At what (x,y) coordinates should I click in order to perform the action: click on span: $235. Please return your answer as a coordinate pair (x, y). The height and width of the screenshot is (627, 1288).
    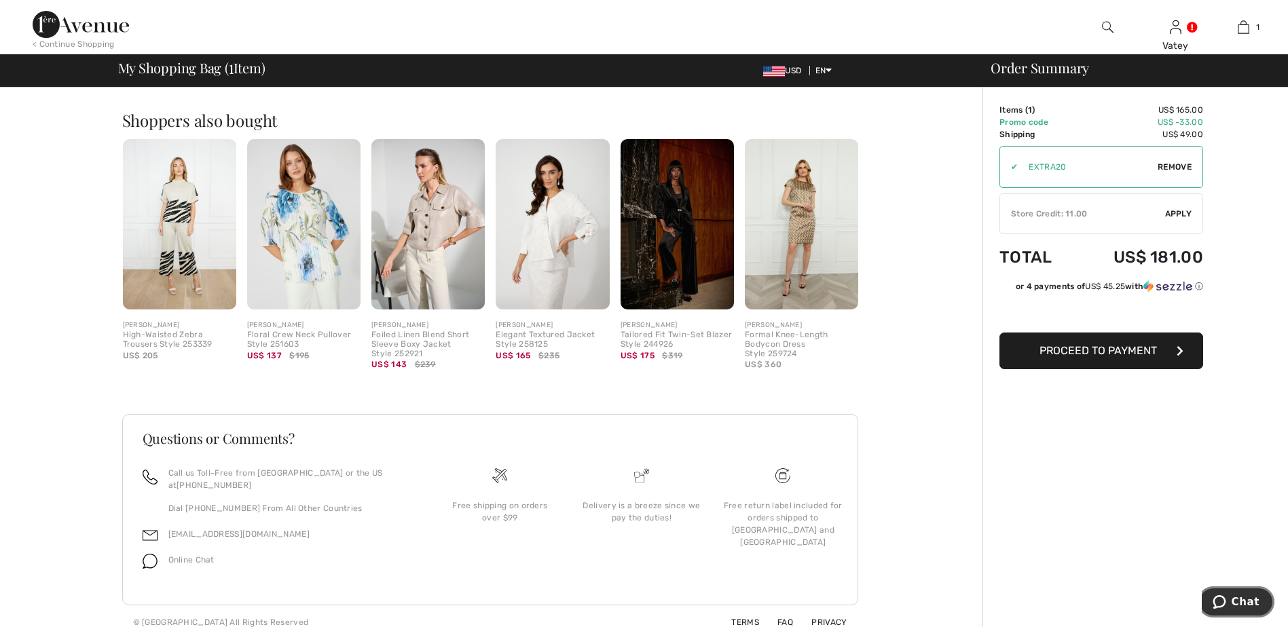
    Looking at the image, I should click on (548, 356).